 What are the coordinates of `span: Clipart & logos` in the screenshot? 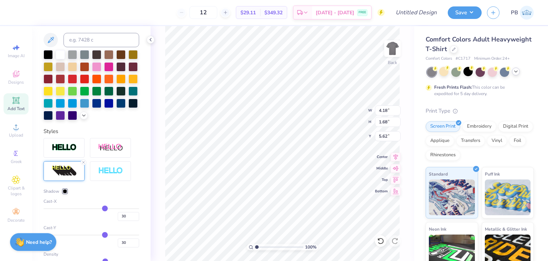 It's located at (16, 191).